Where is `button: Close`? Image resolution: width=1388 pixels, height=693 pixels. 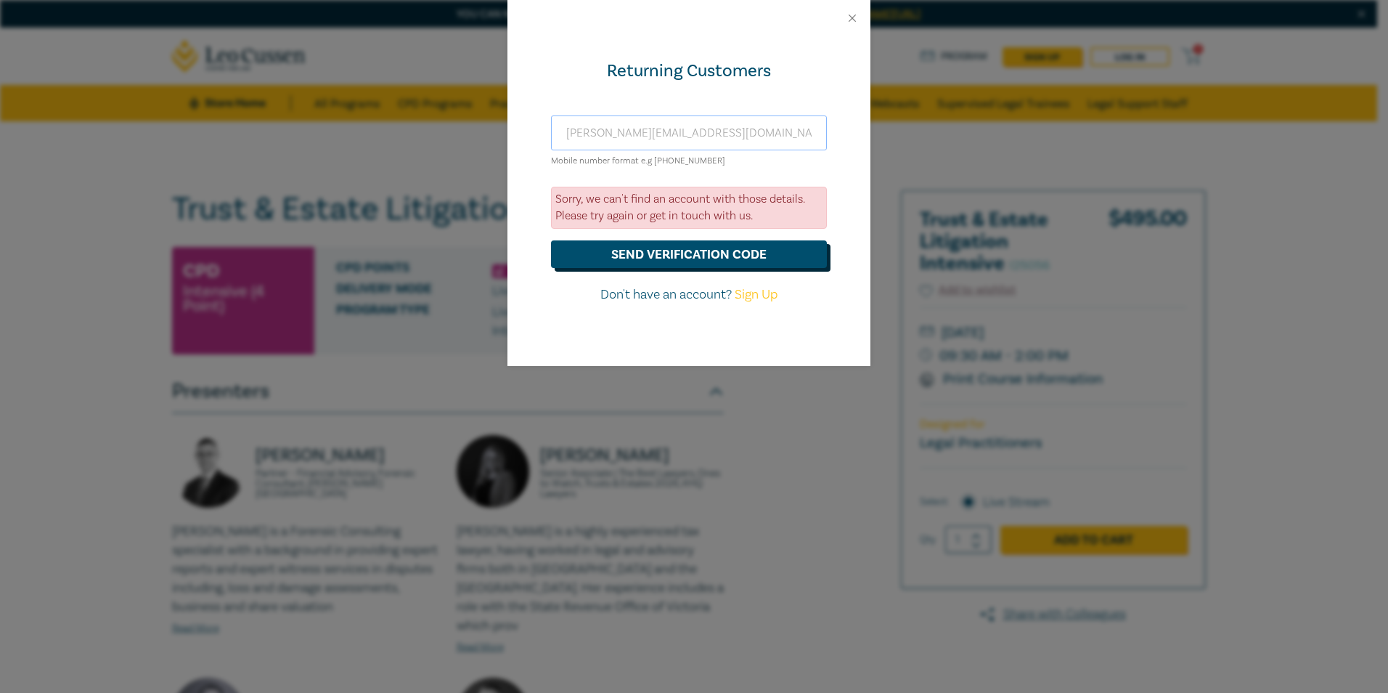 button: Close is located at coordinates (853, 18).